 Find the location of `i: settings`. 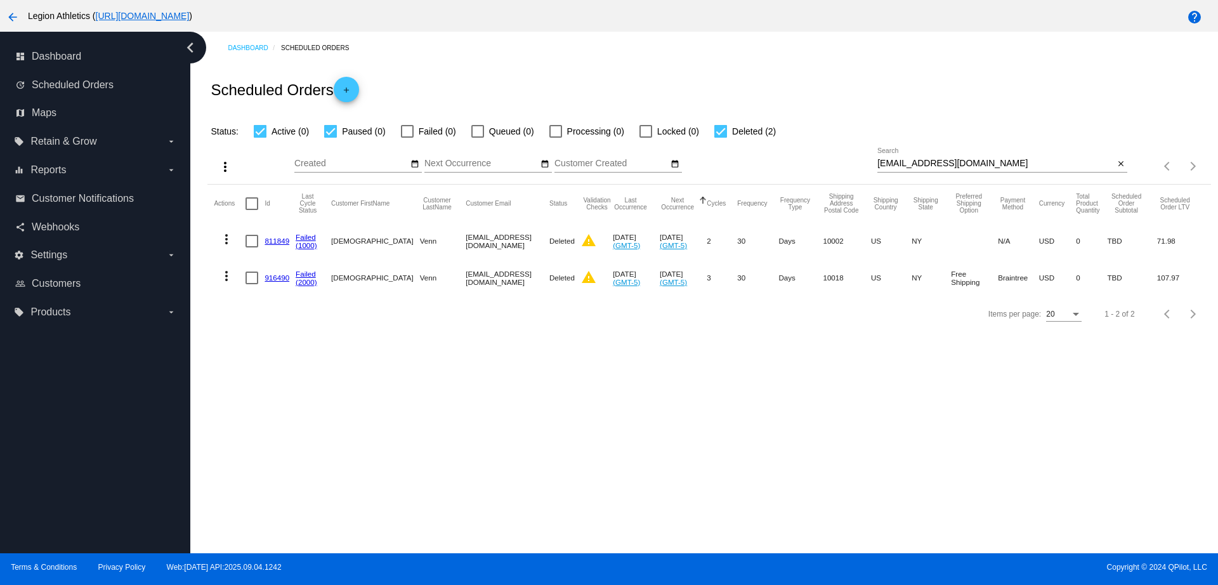

i: settings is located at coordinates (19, 255).